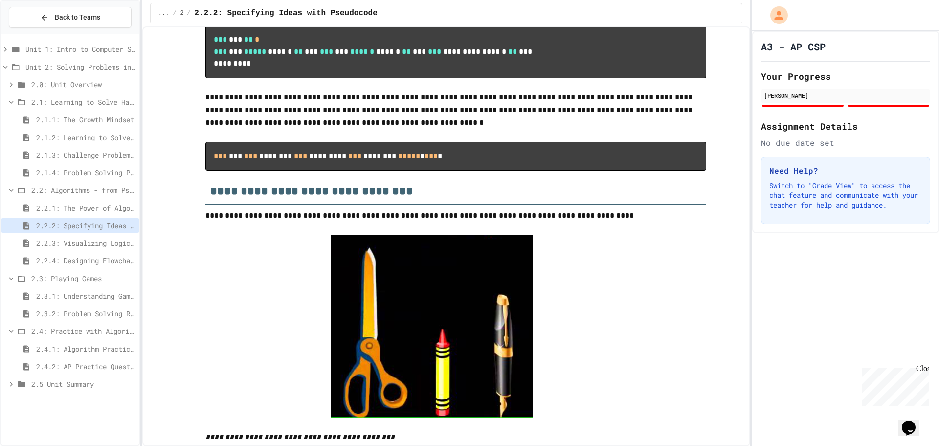 The image size is (939, 446). Describe the element at coordinates (83, 278) in the screenshot. I see `span: 2.3: Playing Games` at that location.